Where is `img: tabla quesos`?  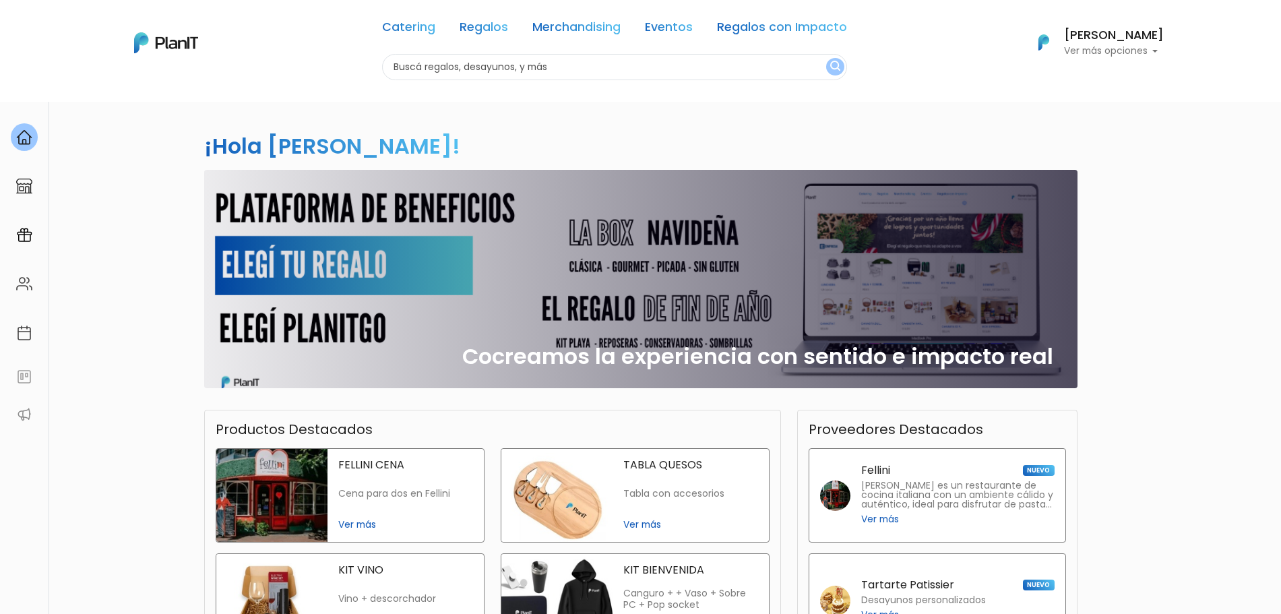 img: tabla quesos is located at coordinates (557, 495).